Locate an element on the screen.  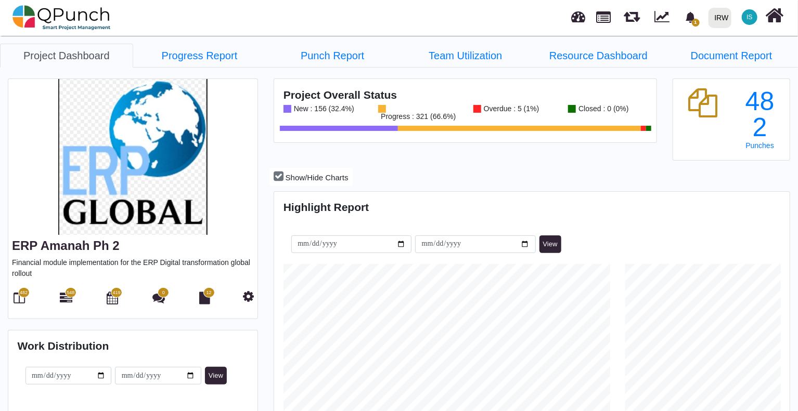
i: Calendar is located at coordinates (112, 298).